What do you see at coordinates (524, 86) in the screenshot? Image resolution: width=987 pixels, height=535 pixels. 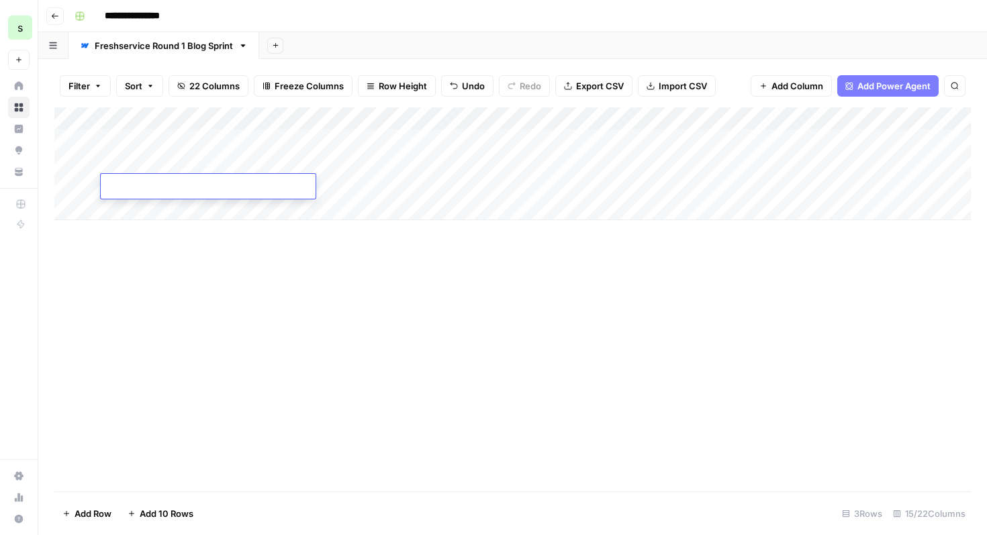 I see `button: Redo` at bounding box center [524, 86].